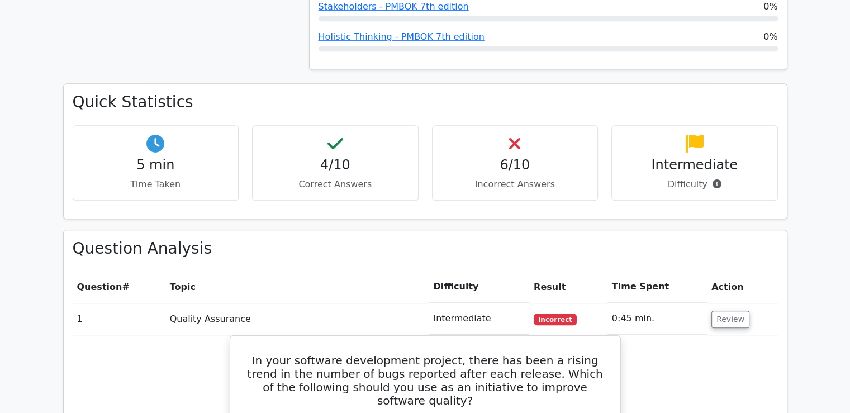 Image resolution: width=850 pixels, height=413 pixels. What do you see at coordinates (119, 319) in the screenshot?
I see `td: 1` at bounding box center [119, 319].